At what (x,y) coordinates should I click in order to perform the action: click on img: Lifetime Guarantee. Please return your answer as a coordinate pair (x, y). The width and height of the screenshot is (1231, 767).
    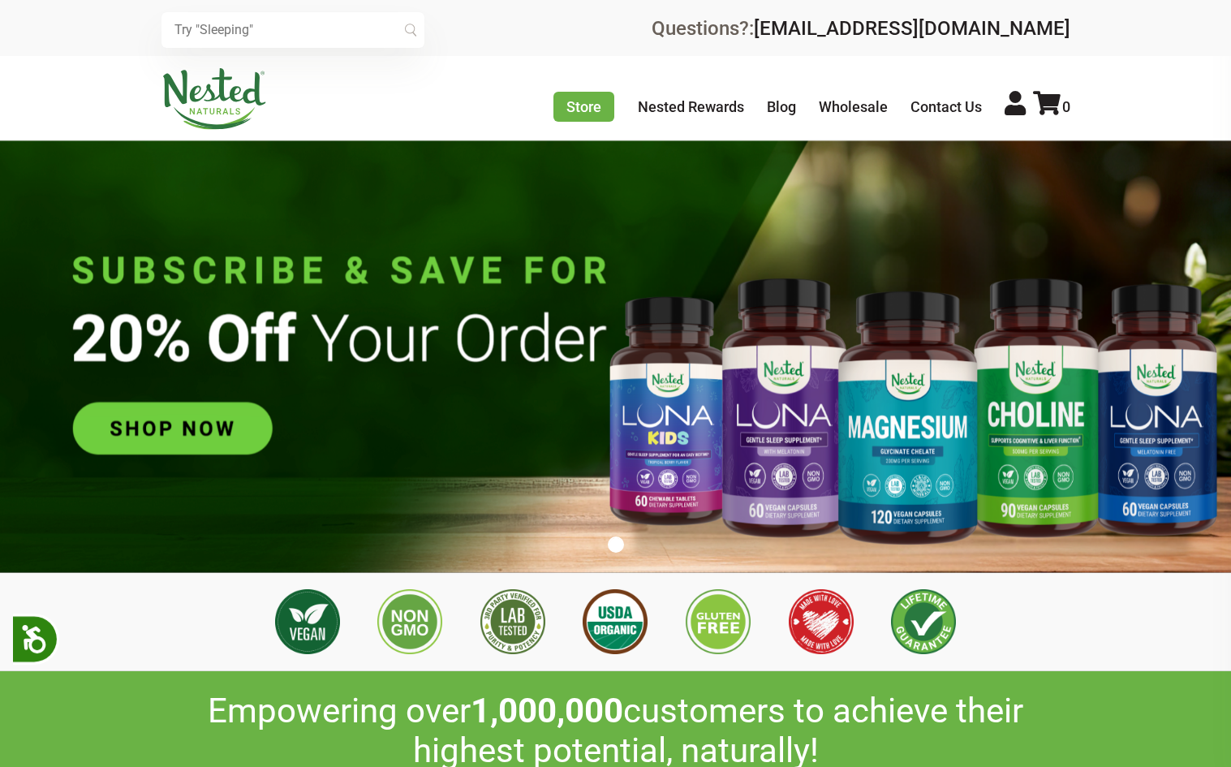
    Looking at the image, I should click on (923, 621).